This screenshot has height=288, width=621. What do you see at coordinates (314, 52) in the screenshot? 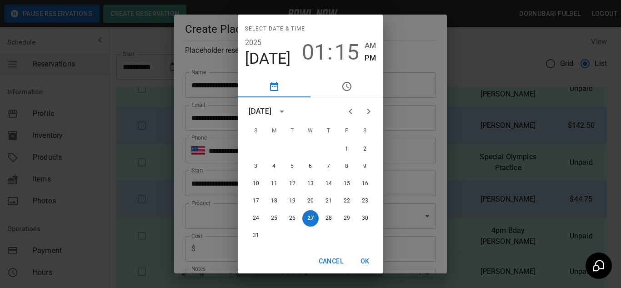
I see `span: 01` at bounding box center [314, 52].